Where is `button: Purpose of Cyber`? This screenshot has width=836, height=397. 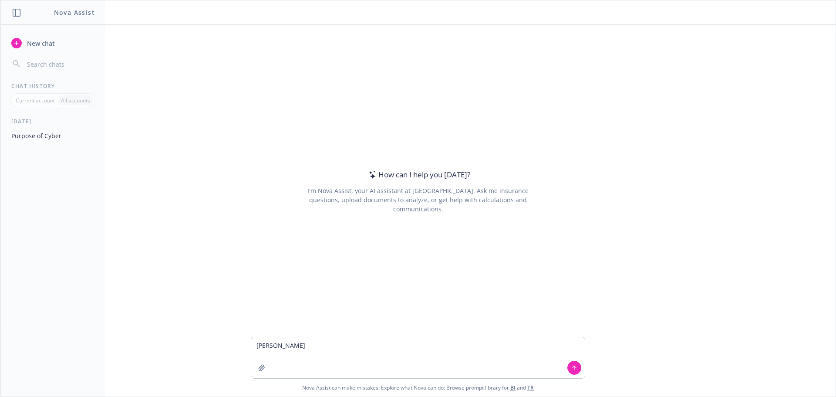
button: Purpose of Cyber is located at coordinates (53, 135).